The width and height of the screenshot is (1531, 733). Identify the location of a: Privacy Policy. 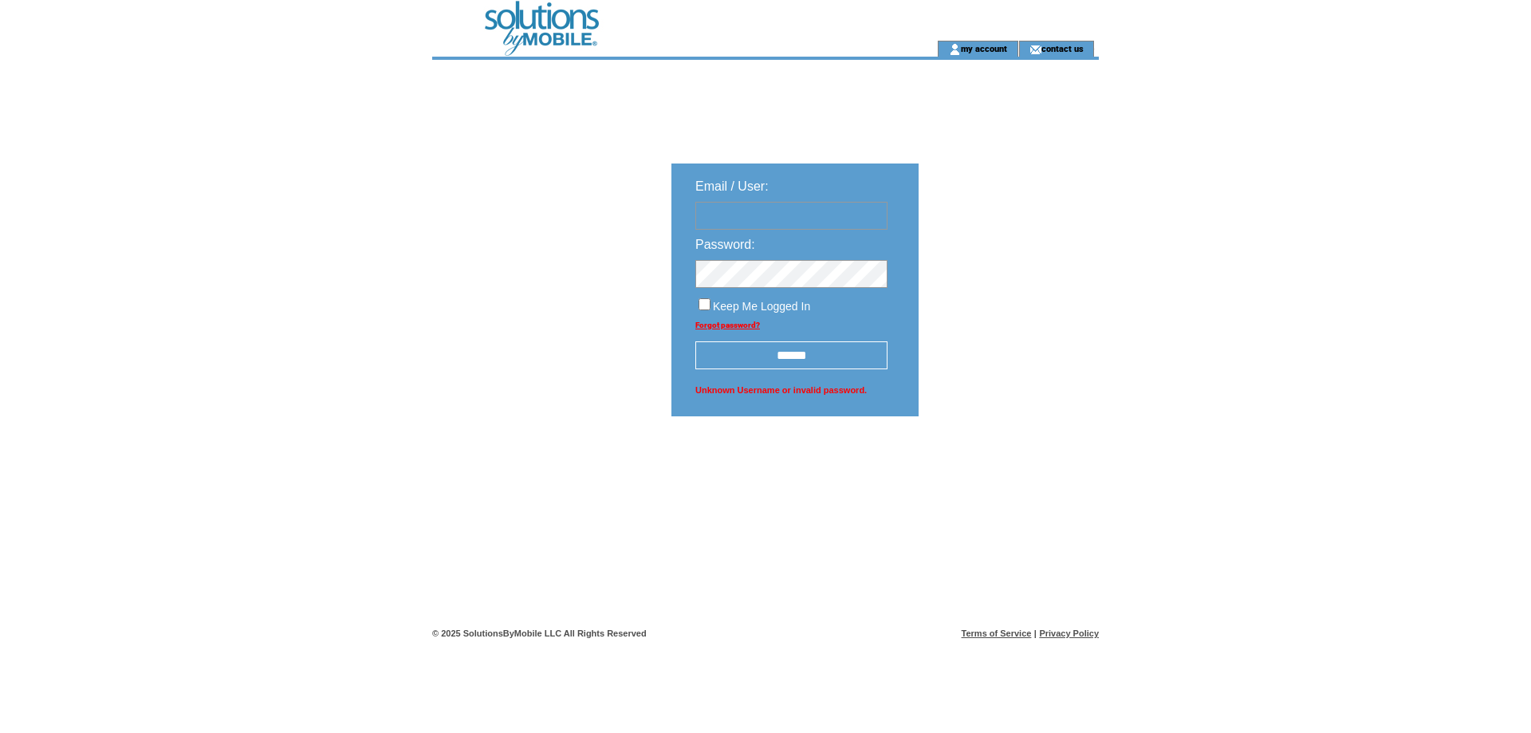
(1069, 633).